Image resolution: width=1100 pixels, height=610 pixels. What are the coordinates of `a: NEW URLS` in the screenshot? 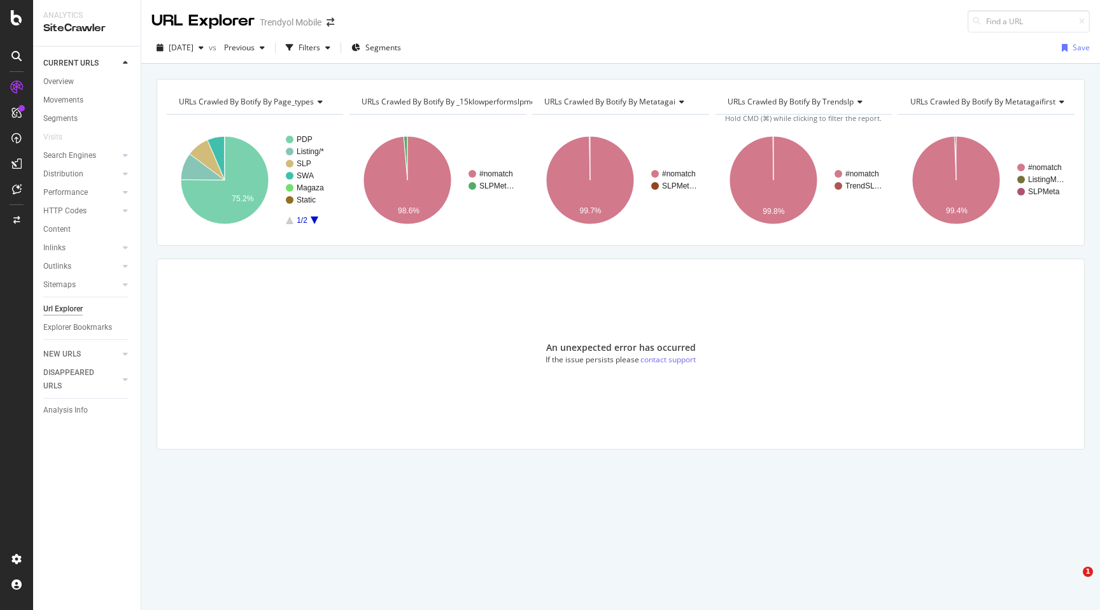 It's located at (81, 354).